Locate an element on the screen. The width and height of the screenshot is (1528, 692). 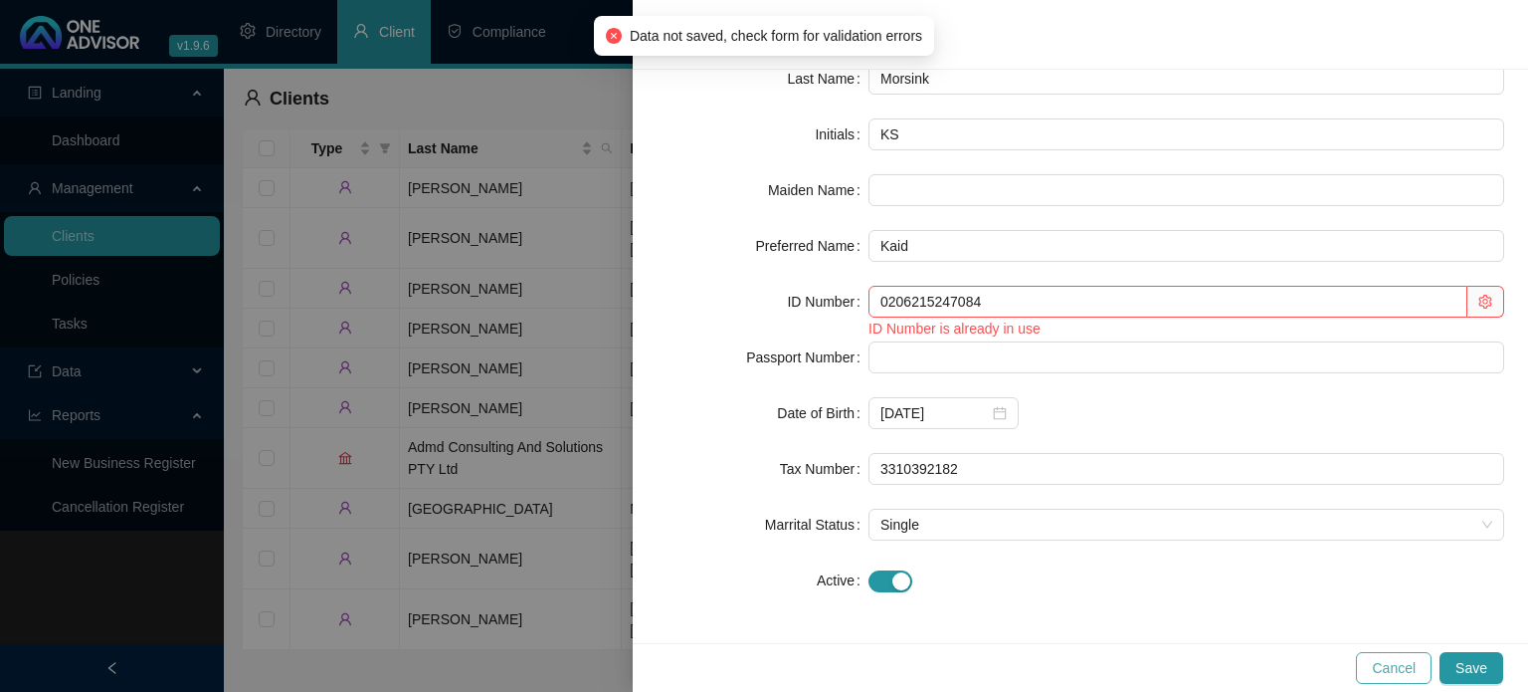
span: Single is located at coordinates (1186, 524).